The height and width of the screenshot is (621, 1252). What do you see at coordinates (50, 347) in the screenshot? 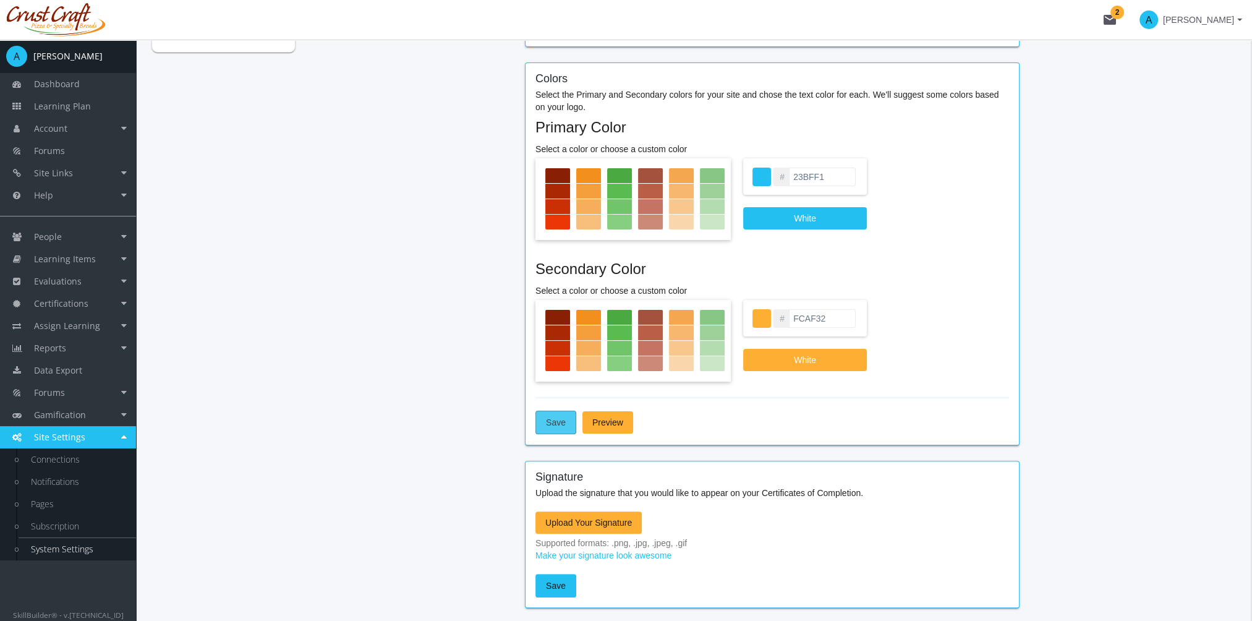
I see `span: Reports` at bounding box center [50, 347].